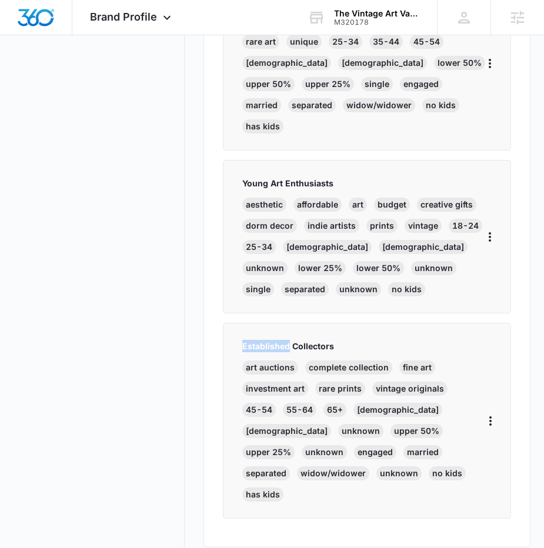 This screenshot has height=548, width=544. What do you see at coordinates (386, 42) in the screenshot?
I see `div: 35-44` at bounding box center [386, 42].